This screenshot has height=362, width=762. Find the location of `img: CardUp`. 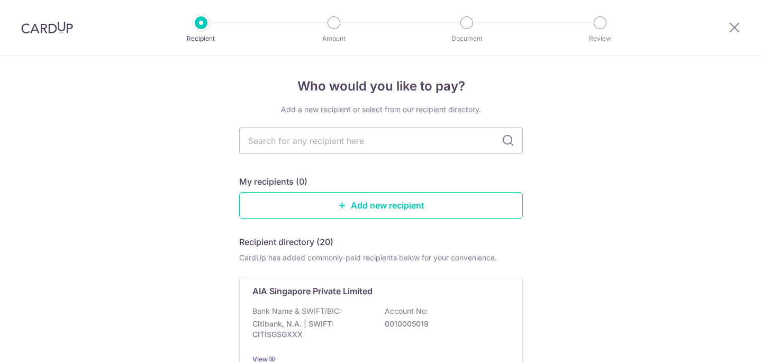

img: CardUp is located at coordinates (47, 28).